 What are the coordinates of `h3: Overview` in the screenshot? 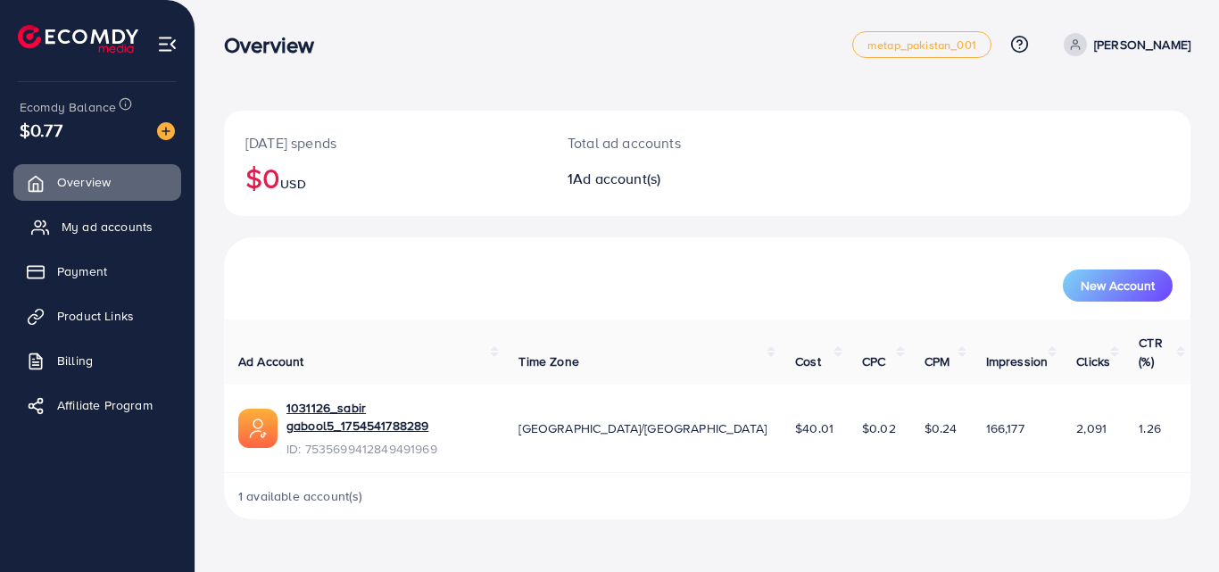 It's located at (276, 45).